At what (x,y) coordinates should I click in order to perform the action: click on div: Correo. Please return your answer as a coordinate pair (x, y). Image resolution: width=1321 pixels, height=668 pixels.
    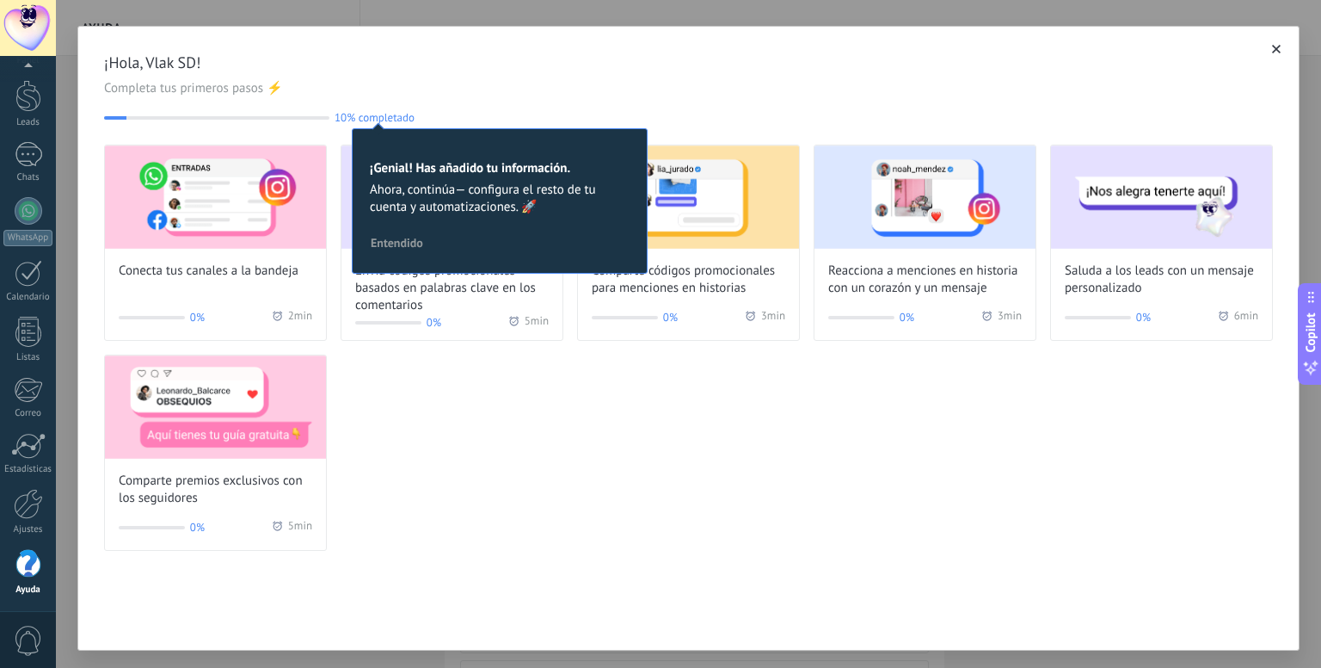
    Looking at the image, I should click on (28, 413).